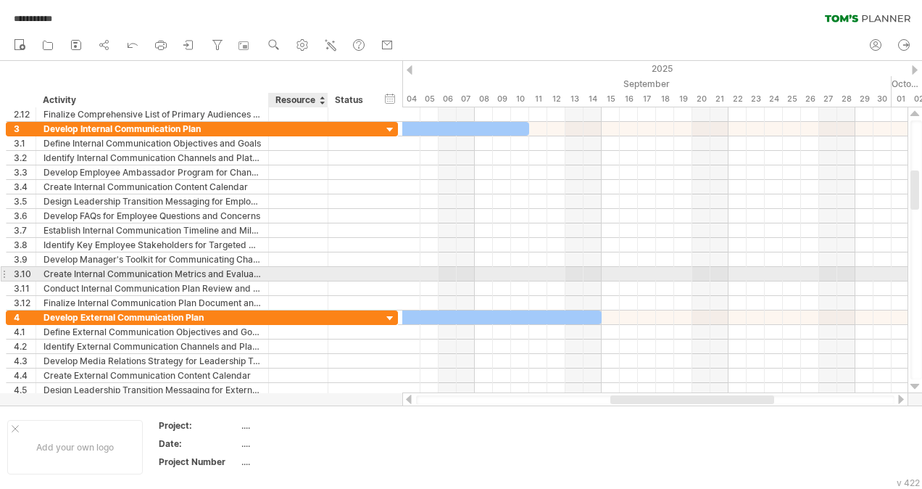 Image resolution: width=922 pixels, height=489 pixels. Describe the element at coordinates (152, 288) in the screenshot. I see `div: Conduct Internal Communication Plan Review and Approval` at that location.